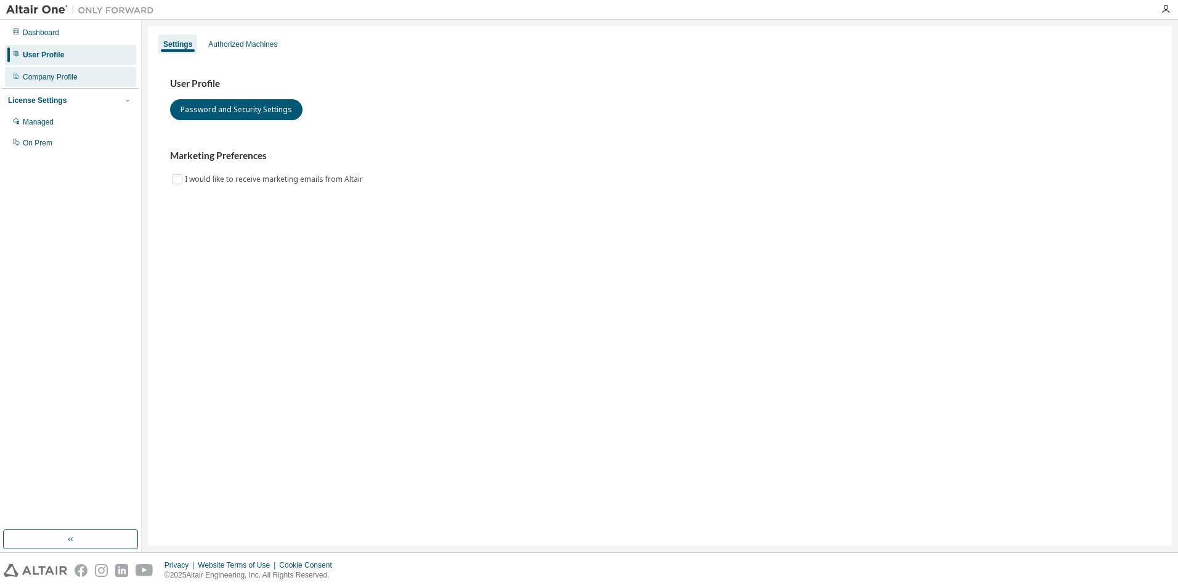 This screenshot has height=588, width=1178. Describe the element at coordinates (43, 55) in the screenshot. I see `div: User Profile` at that location.